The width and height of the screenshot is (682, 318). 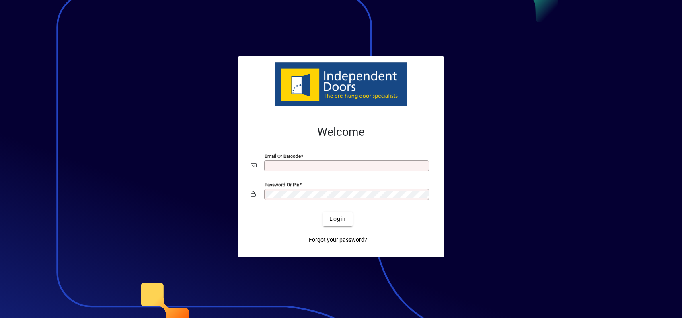 What do you see at coordinates (338, 240) in the screenshot?
I see `span: Forgot your password?` at bounding box center [338, 240].